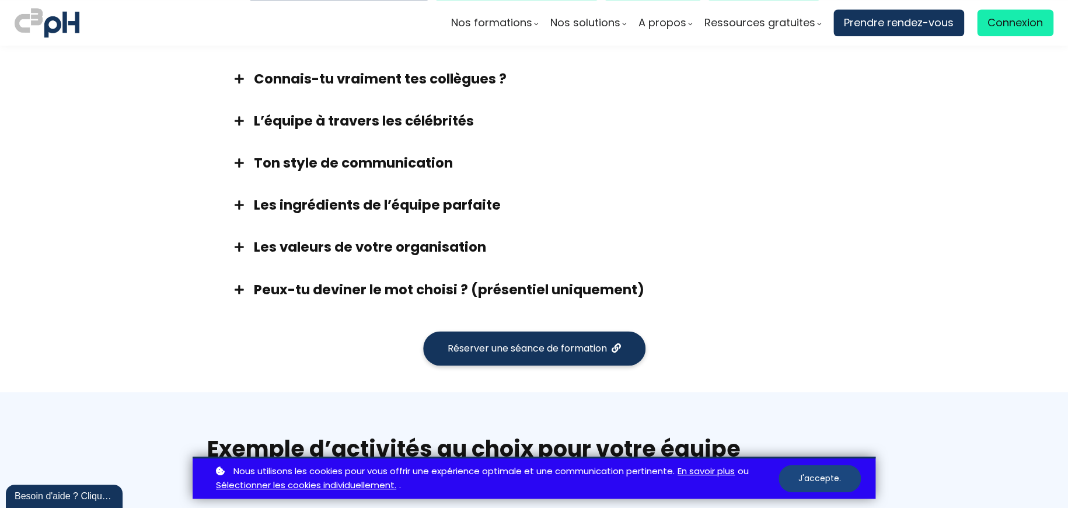 The image size is (1068, 508). What do you see at coordinates (534, 463) in the screenshot?
I see `h3: Exemple d’activités au choix pour votre équipe (disponibilité à valider en fonction de la date) :` at bounding box center [534, 463].